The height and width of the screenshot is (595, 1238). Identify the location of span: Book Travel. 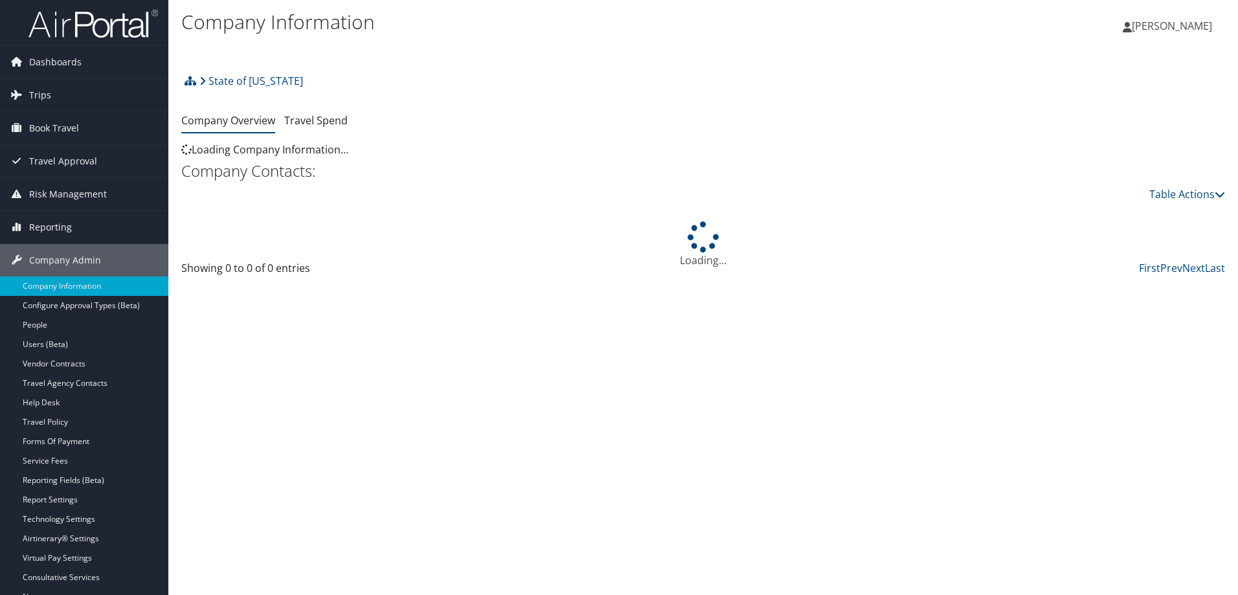
(54, 128).